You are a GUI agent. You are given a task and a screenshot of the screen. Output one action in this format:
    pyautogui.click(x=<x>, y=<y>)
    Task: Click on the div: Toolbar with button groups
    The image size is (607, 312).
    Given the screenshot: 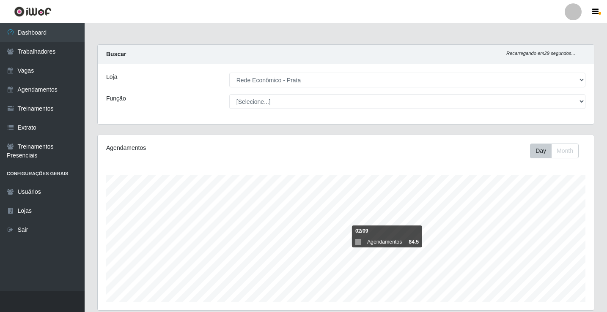 What is the action you would take?
    pyautogui.click(x=557, y=151)
    